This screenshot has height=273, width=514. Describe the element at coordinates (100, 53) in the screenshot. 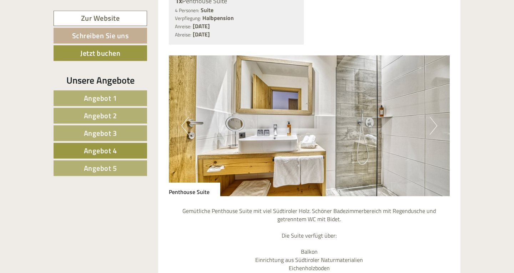

I see `a: Jetzt buchen` at that location.